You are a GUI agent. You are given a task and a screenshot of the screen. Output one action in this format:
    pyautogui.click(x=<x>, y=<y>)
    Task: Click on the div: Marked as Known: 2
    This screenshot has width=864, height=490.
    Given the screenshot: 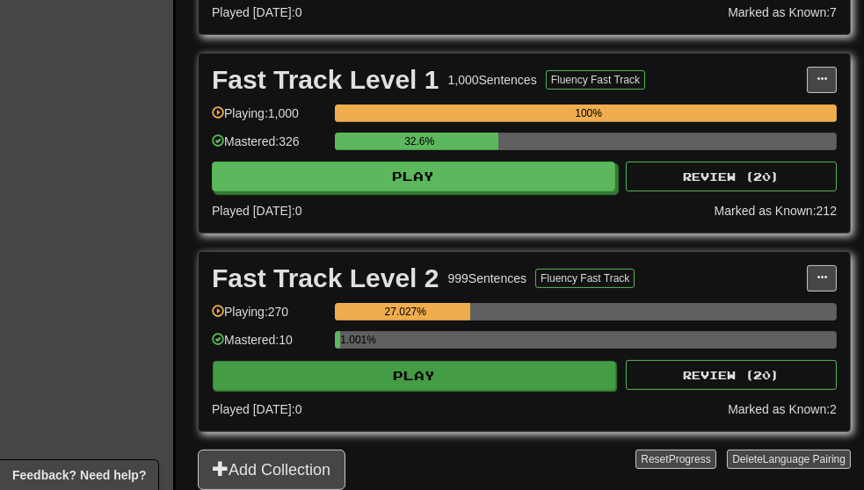 What is the action you would take?
    pyautogui.click(x=782, y=410)
    